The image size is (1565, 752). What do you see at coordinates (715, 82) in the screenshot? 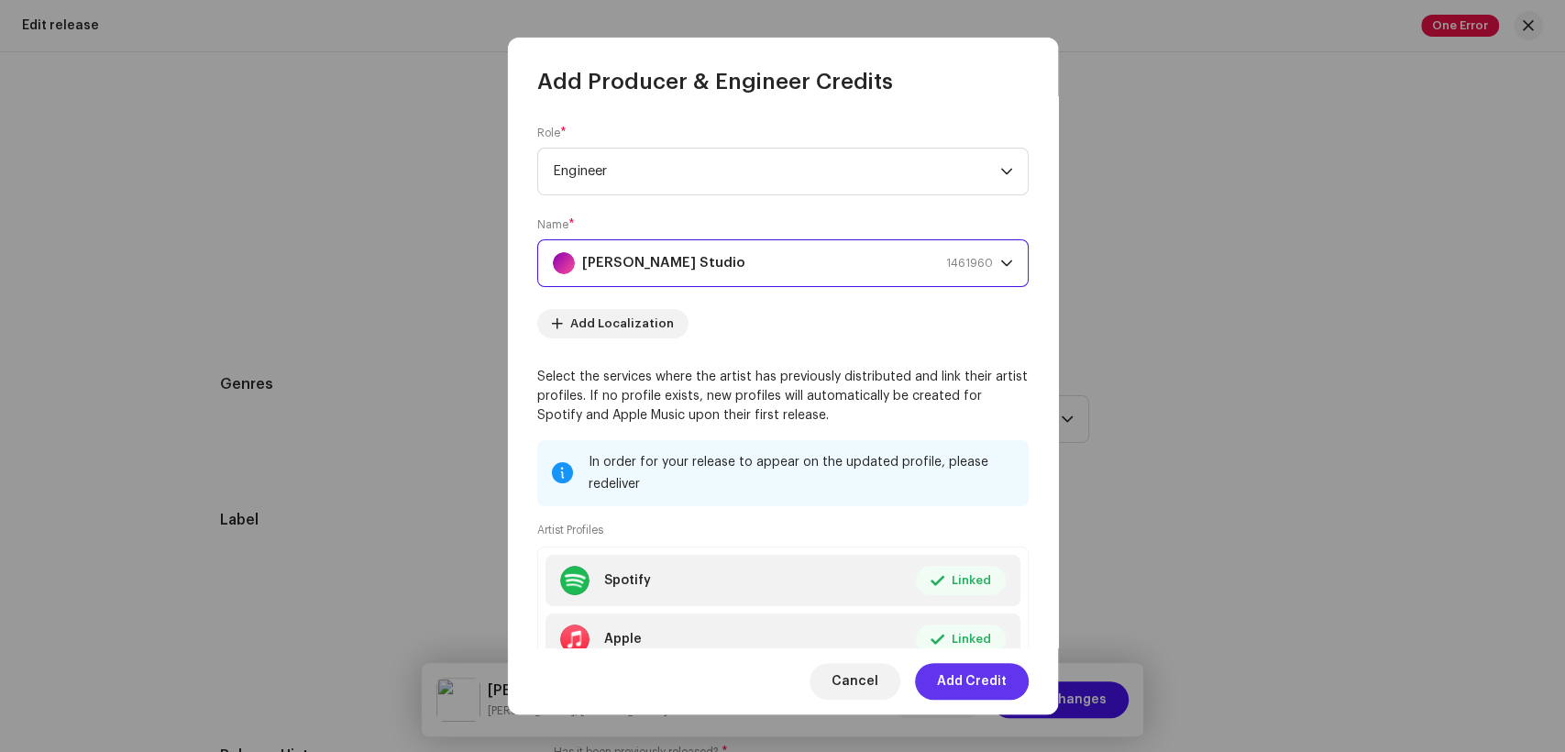
I see `span: Add Producer & Engineer Credits` at bounding box center [715, 82].